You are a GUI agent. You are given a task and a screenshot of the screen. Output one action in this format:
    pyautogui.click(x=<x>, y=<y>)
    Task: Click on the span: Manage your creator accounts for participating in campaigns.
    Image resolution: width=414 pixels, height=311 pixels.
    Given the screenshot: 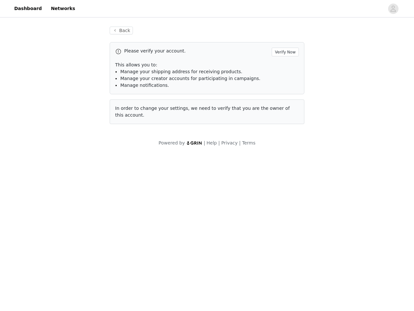 What is the action you would take?
    pyautogui.click(x=190, y=78)
    